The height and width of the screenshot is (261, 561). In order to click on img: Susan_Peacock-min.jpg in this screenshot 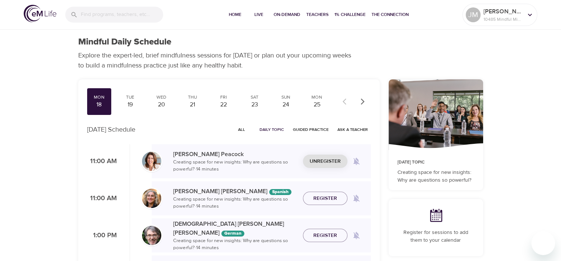, I will do `click(152, 161)`.